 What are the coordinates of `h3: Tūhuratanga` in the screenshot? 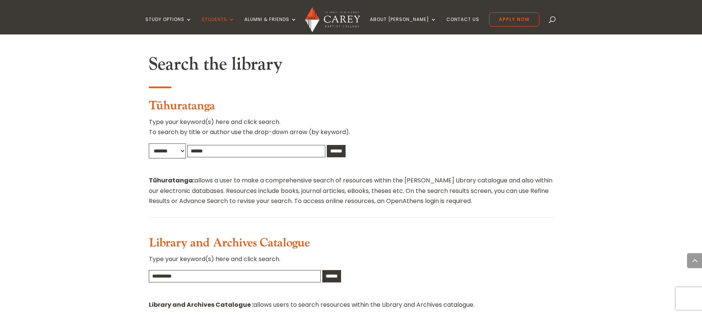 It's located at (351, 108).